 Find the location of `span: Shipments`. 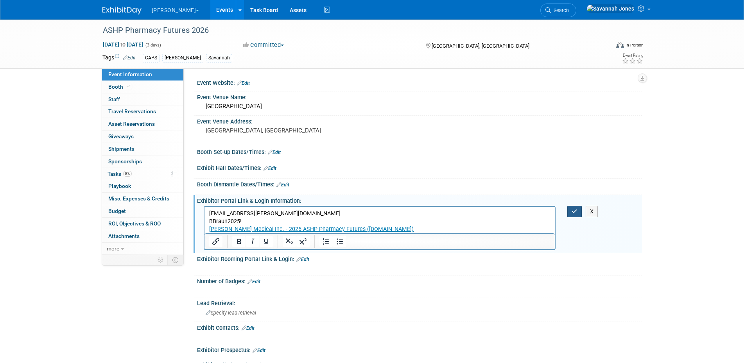

span: Shipments is located at coordinates (121, 149).